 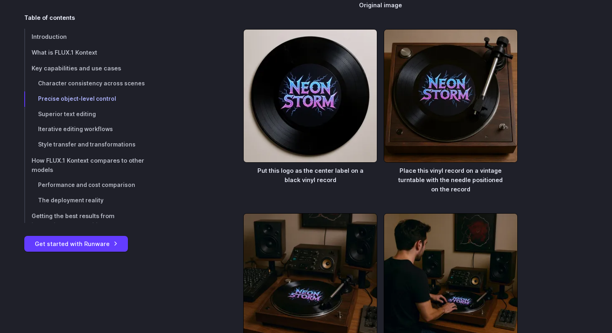 What do you see at coordinates (88, 165) in the screenshot?
I see `span: How FLUX.1 Kontext compares to other models` at bounding box center [88, 165].